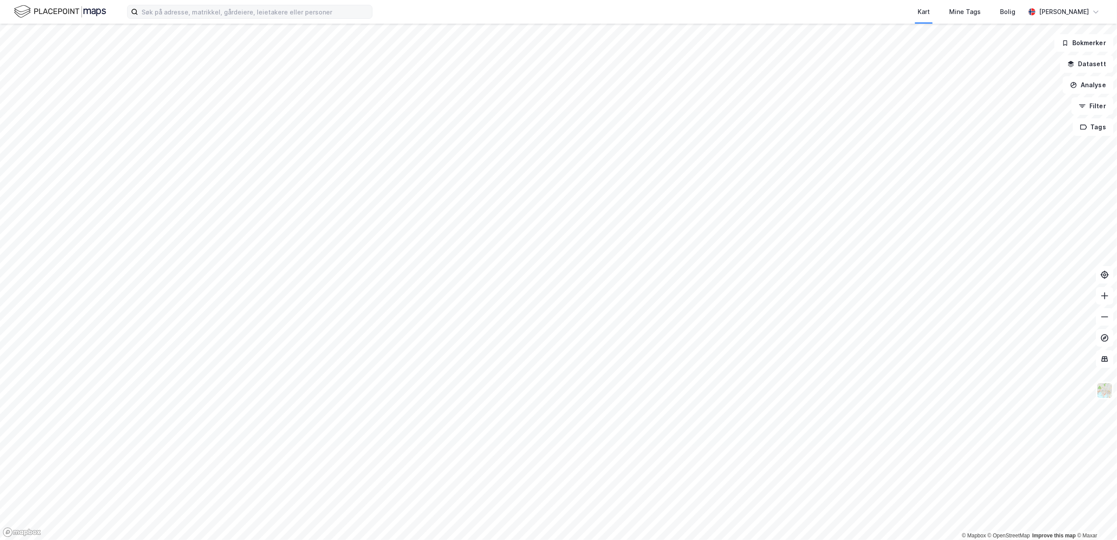 The width and height of the screenshot is (1117, 540). What do you see at coordinates (1007, 12) in the screenshot?
I see `div: Bolig` at bounding box center [1007, 12].